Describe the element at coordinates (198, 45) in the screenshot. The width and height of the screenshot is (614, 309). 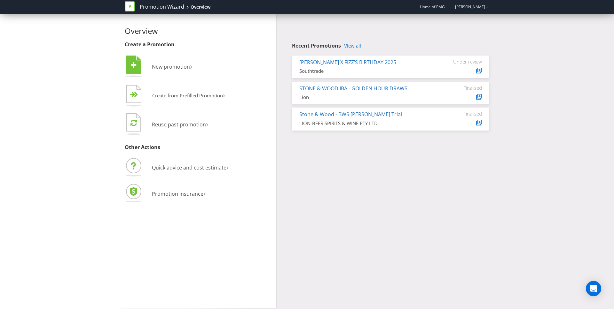
I see `h3: Create a Promotion` at that location.